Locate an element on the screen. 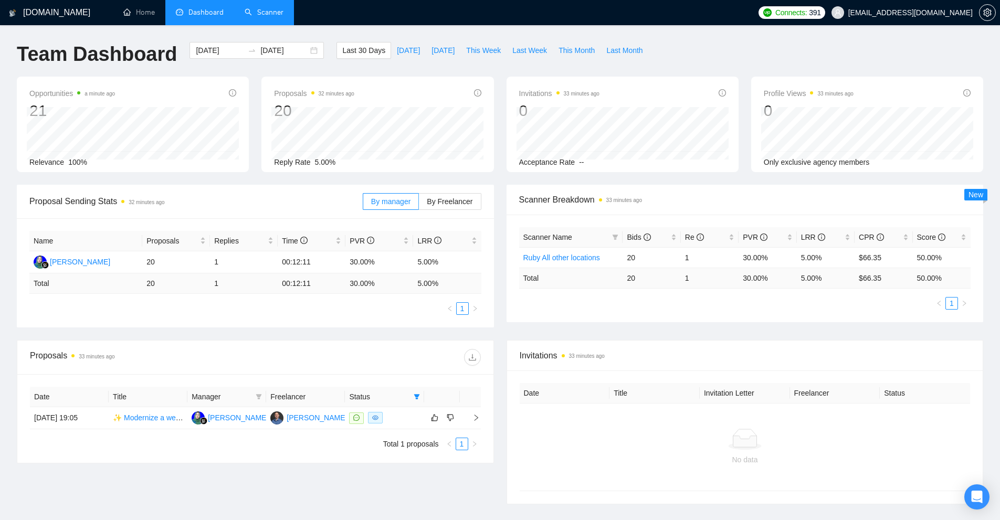  li: Previous Page is located at coordinates (450, 309).